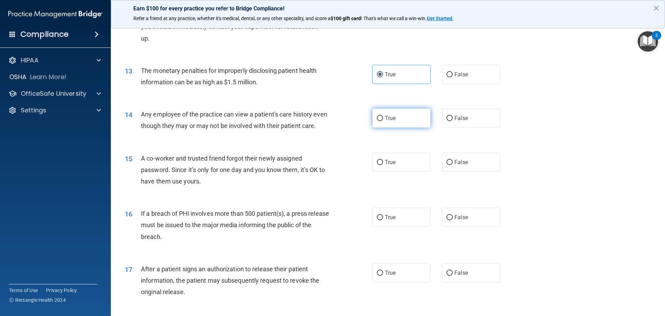 The image size is (665, 316). What do you see at coordinates (230, 280) in the screenshot?
I see `span: After a patient signs an authorization to release their patient information, the patient may subs...` at bounding box center [230, 280].